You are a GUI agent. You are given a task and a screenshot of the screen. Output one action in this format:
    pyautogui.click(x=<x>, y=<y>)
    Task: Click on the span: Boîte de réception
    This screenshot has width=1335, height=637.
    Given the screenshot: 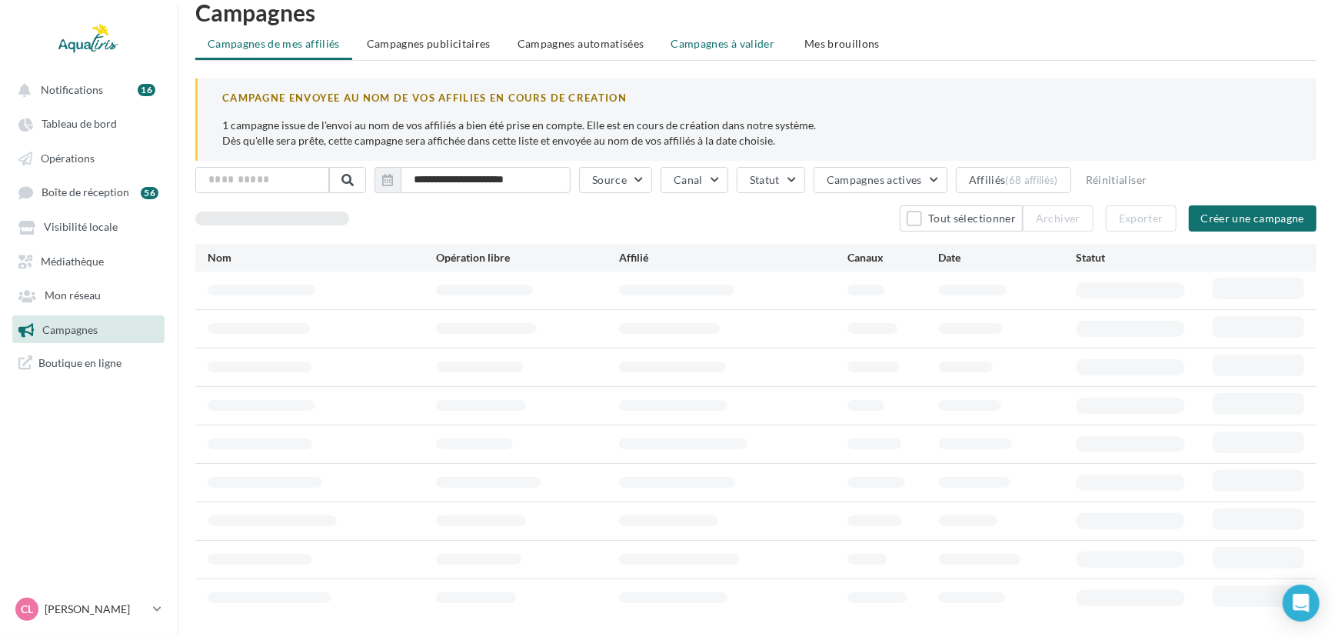 What is the action you would take?
    pyautogui.click(x=85, y=192)
    